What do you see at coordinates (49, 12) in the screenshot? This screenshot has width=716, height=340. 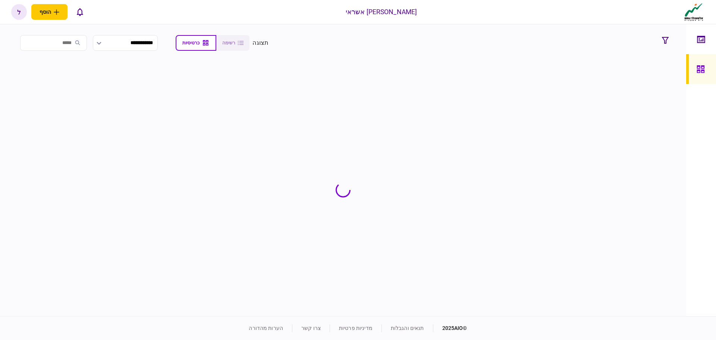 I see `button: פתח תפריט להוספת לקוח` at bounding box center [49, 12].